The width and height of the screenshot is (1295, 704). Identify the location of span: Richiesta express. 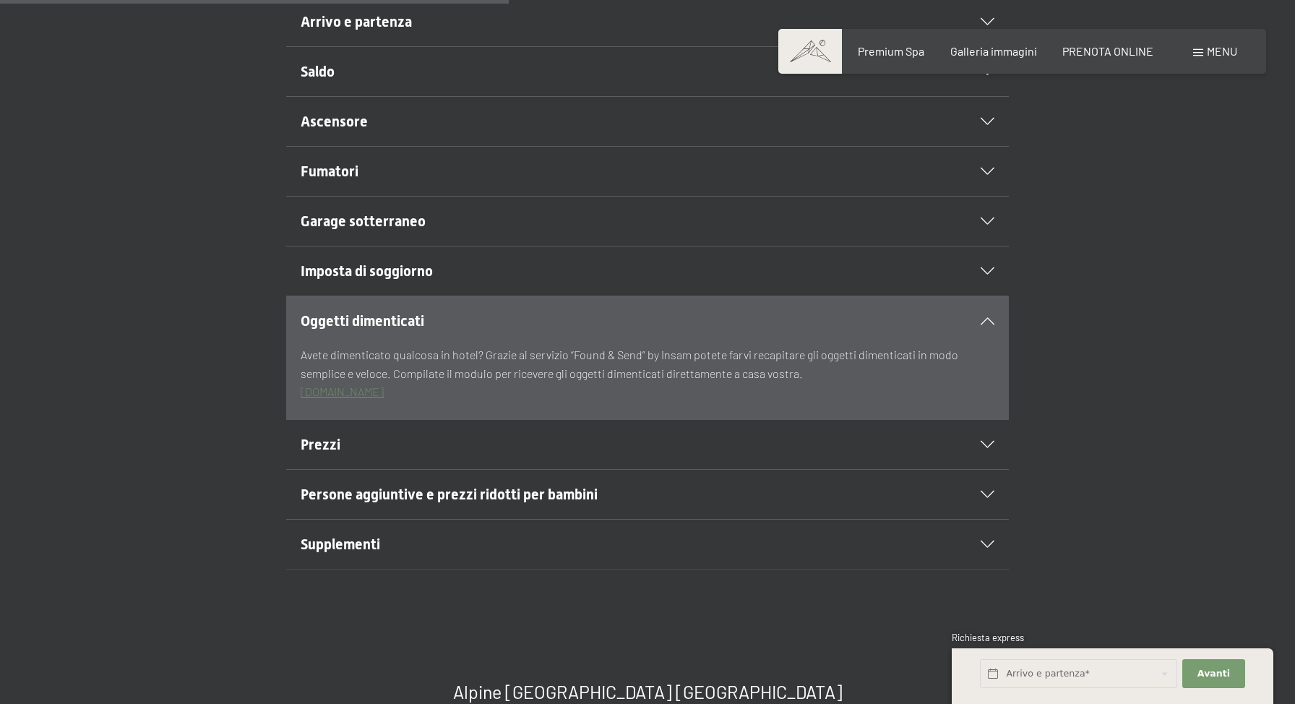
(988, 637).